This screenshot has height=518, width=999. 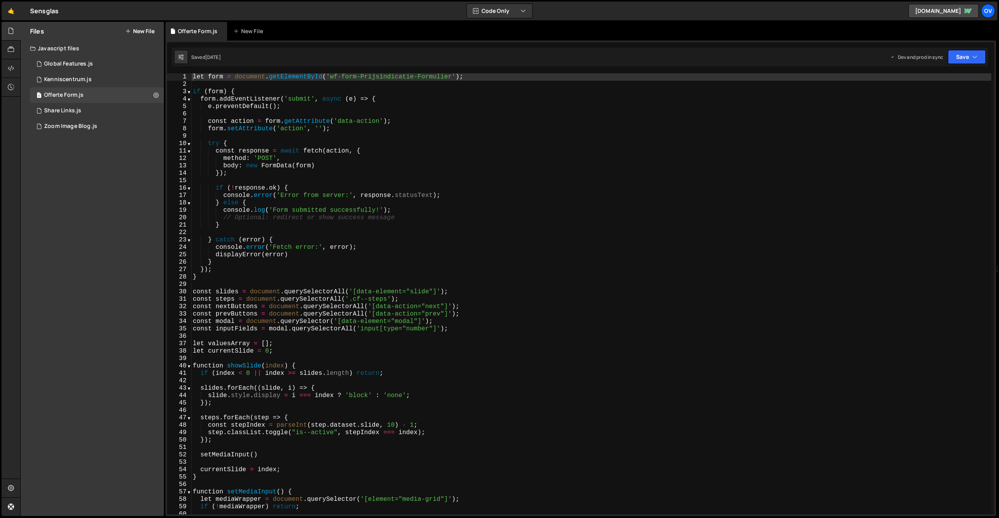 What do you see at coordinates (179, 507) in the screenshot?
I see `div: 59` at bounding box center [179, 507].